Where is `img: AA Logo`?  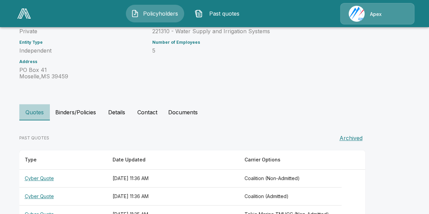 img: AA Logo is located at coordinates (24, 14).